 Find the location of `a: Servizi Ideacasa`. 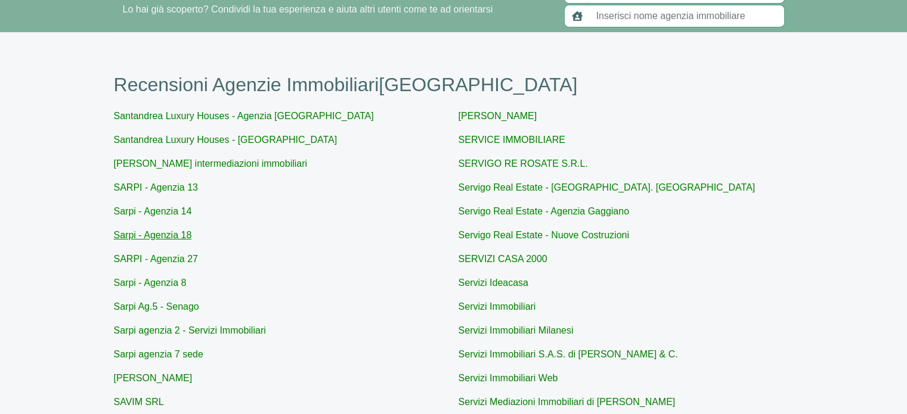

a: Servizi Ideacasa is located at coordinates (493, 283).